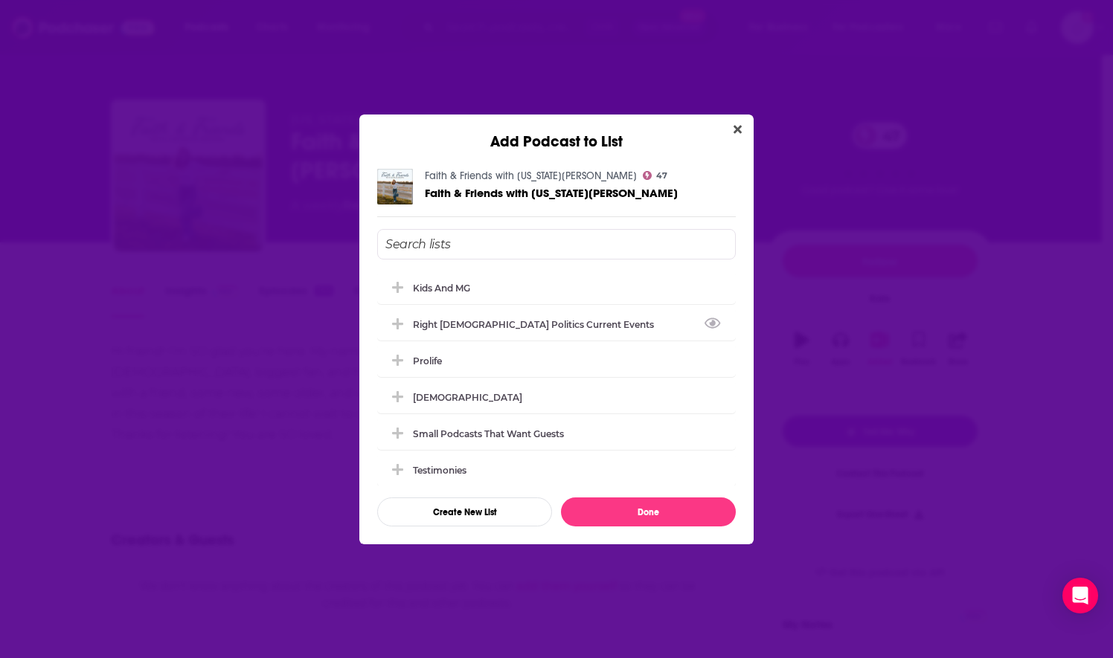  I want to click on button: View Link, so click(658, 328).